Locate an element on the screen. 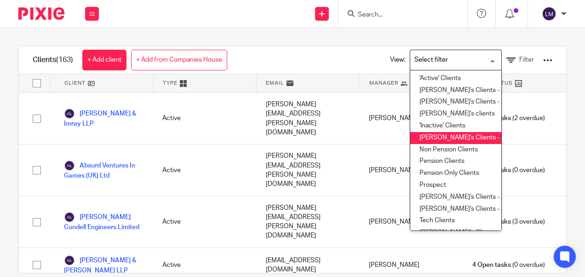 The height and width of the screenshot is (277, 585). li: Pension Only Clients is located at coordinates (456, 173).